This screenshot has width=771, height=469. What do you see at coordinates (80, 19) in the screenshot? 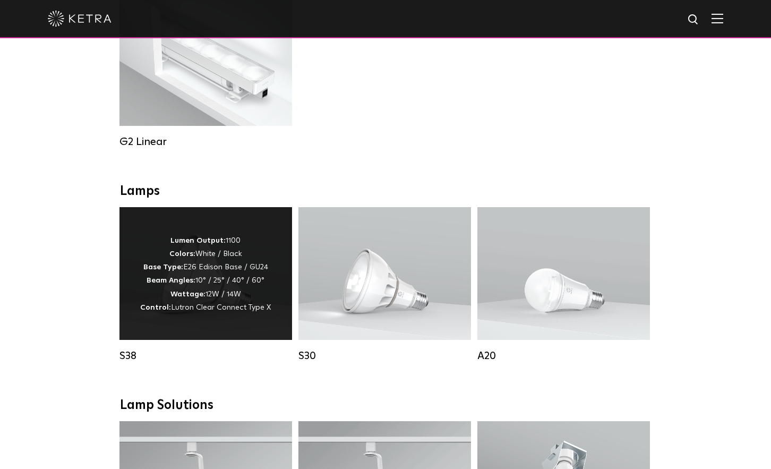
I see `img: ketra-logo-2019-white` at bounding box center [80, 19].